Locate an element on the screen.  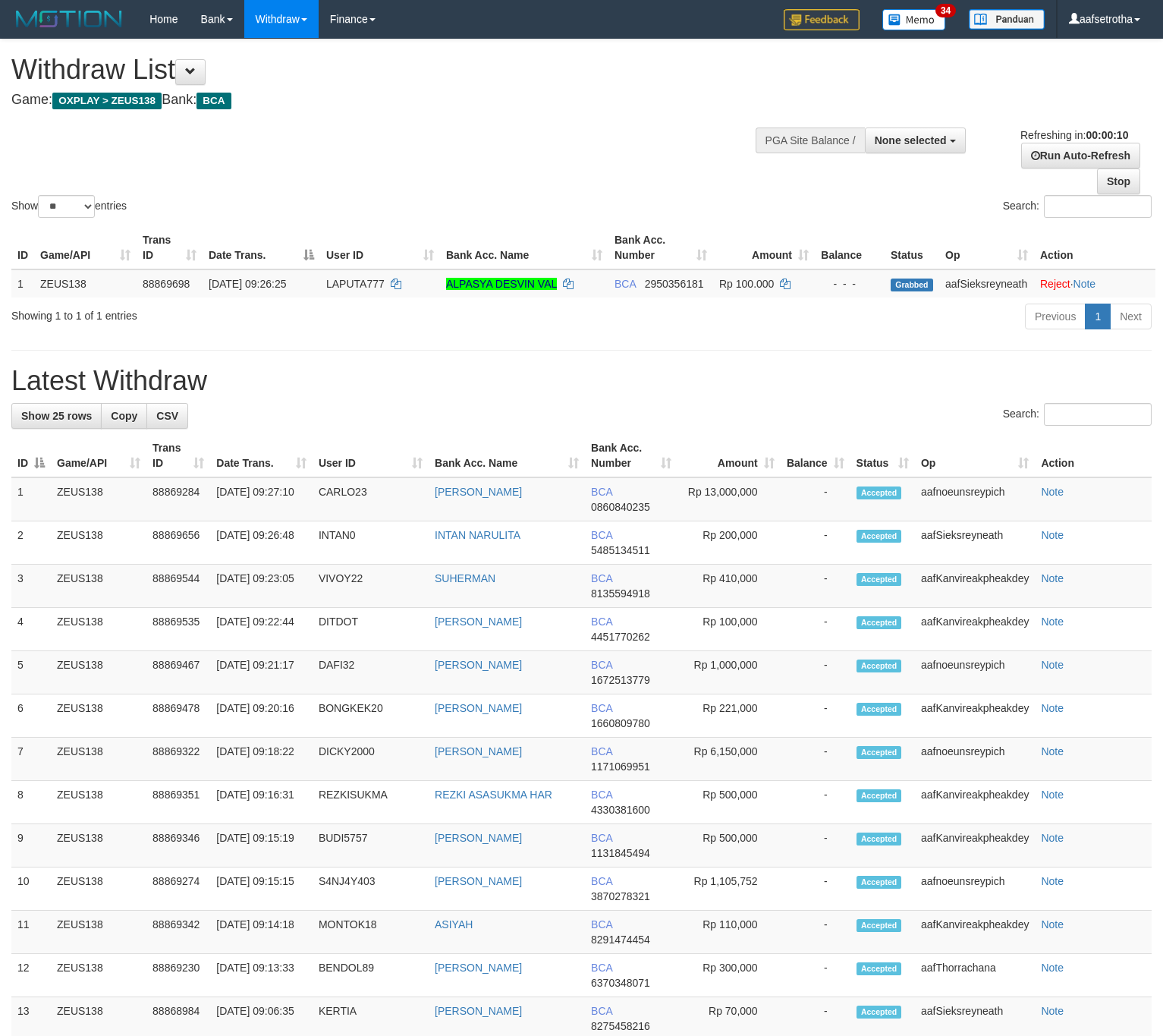
td: CARLO23 is located at coordinates (370, 499).